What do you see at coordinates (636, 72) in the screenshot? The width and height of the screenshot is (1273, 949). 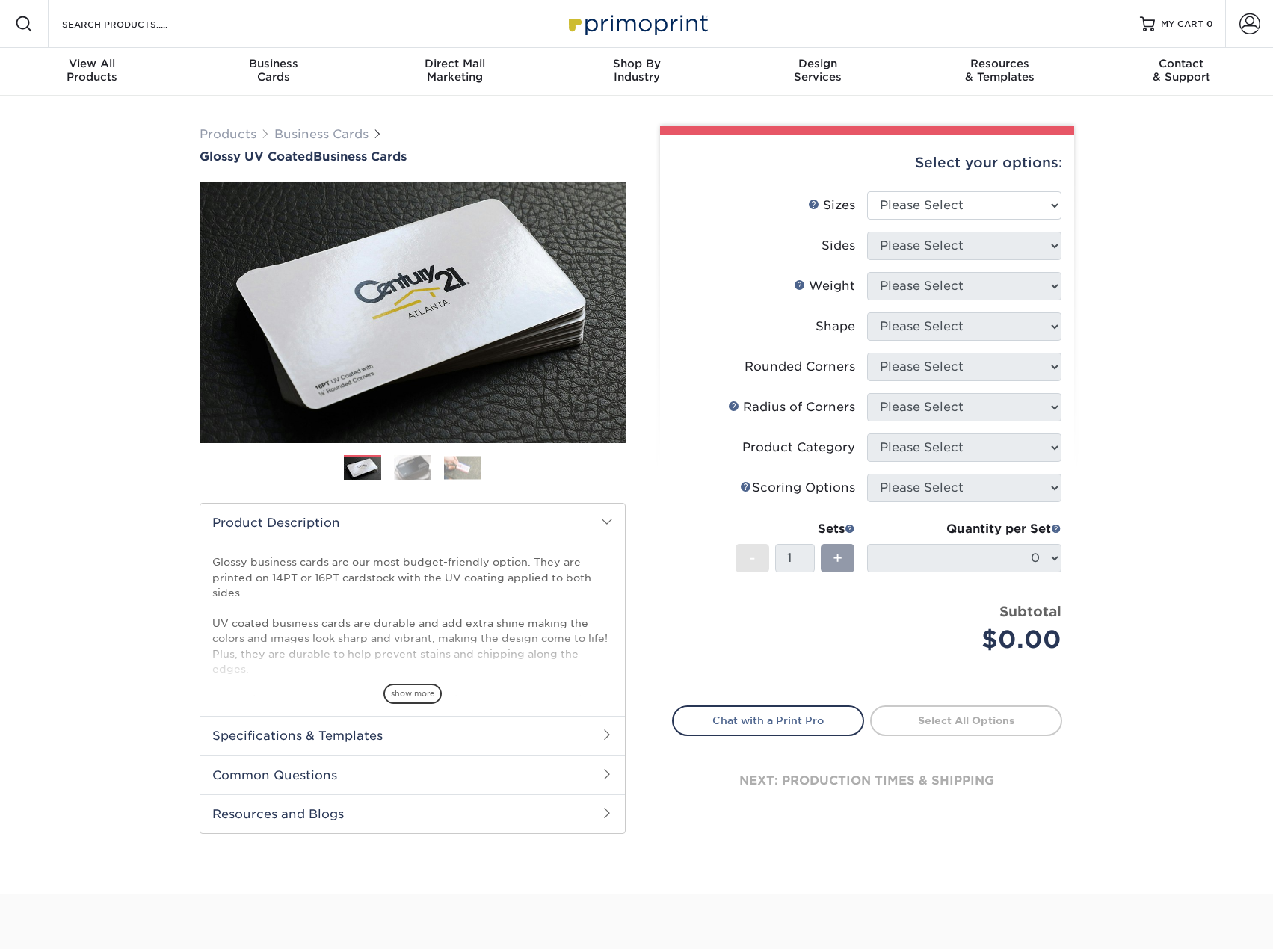 I see `a: Shop ByIndustry` at bounding box center [636, 72].